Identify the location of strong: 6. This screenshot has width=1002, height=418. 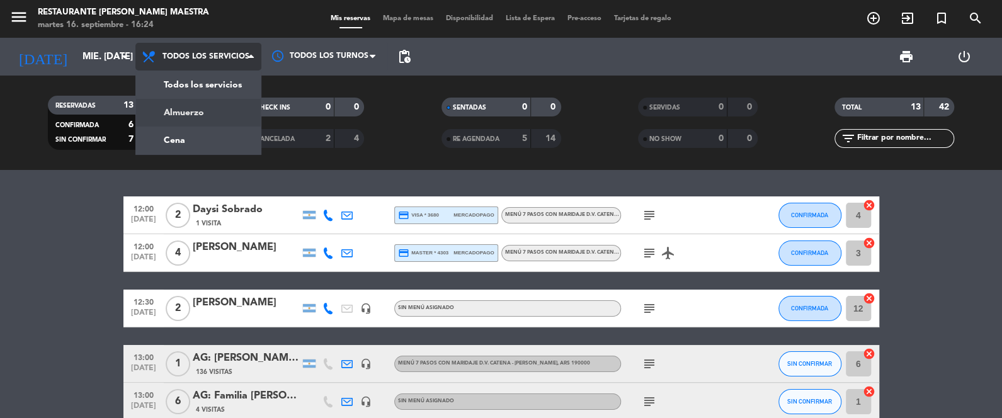
(131, 125).